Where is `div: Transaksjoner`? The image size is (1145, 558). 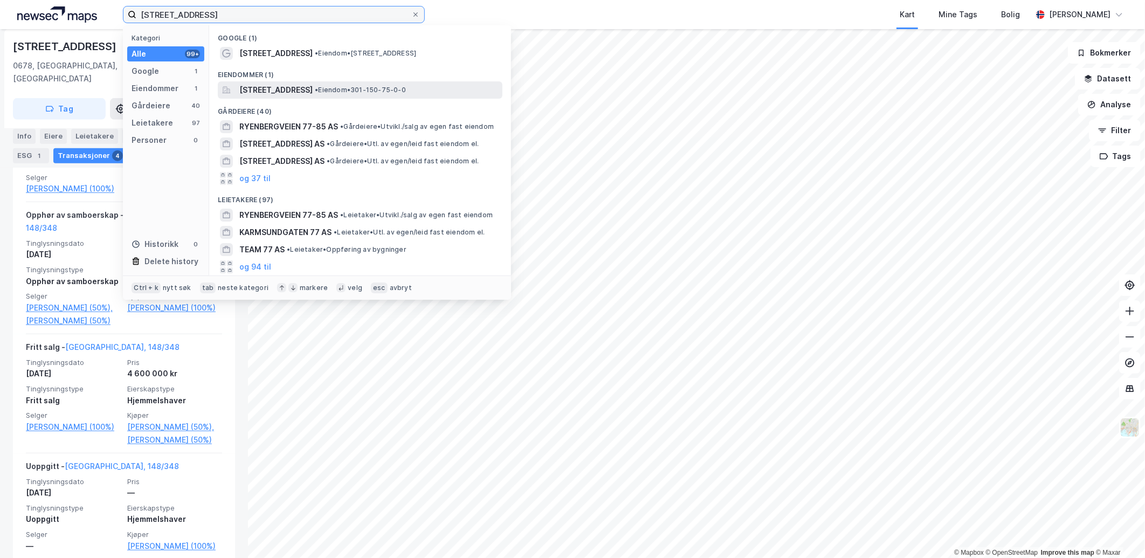
div: Transaksjoner is located at coordinates (90, 155).